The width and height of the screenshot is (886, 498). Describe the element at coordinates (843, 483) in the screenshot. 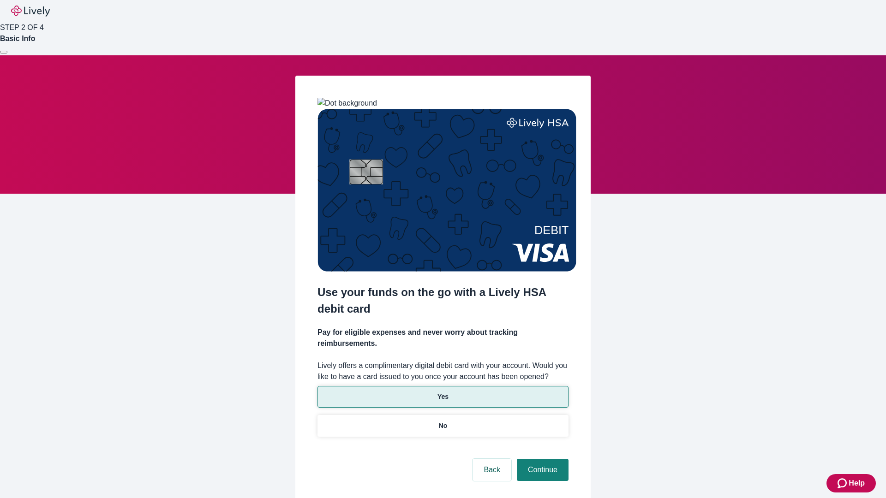

I see `svg: Zendesk support icon` at that location.